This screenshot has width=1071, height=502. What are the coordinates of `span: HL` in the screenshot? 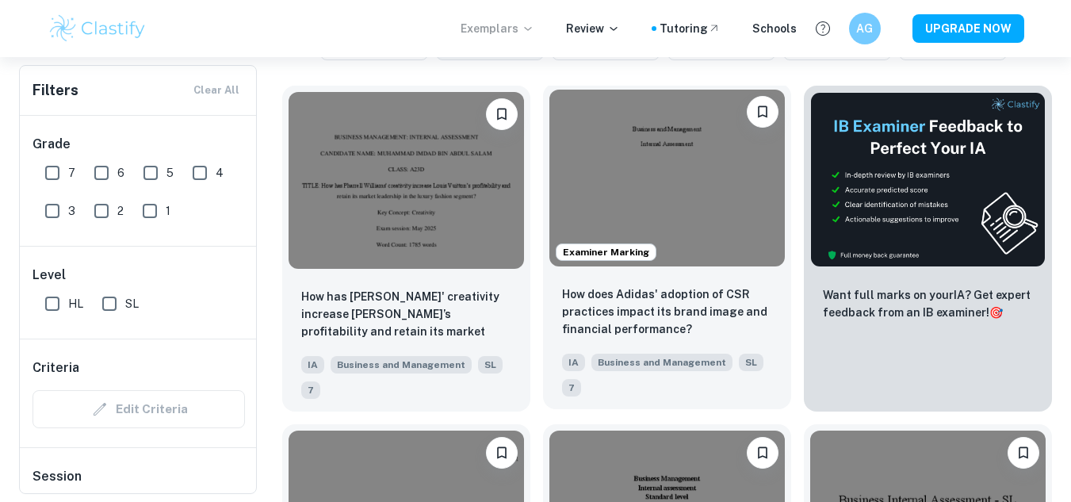 It's located at (75, 304).